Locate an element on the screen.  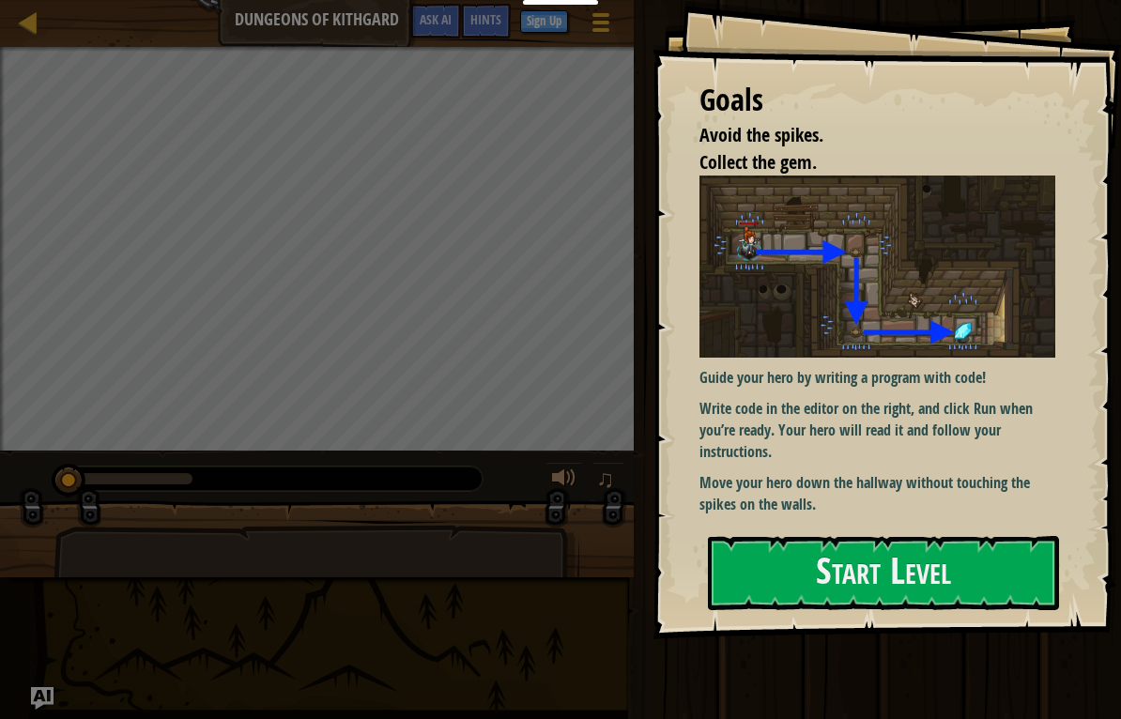
p: Write code in the editor on the right, and click Run when you’re ready. Your hero will read it an... is located at coordinates (877, 430).